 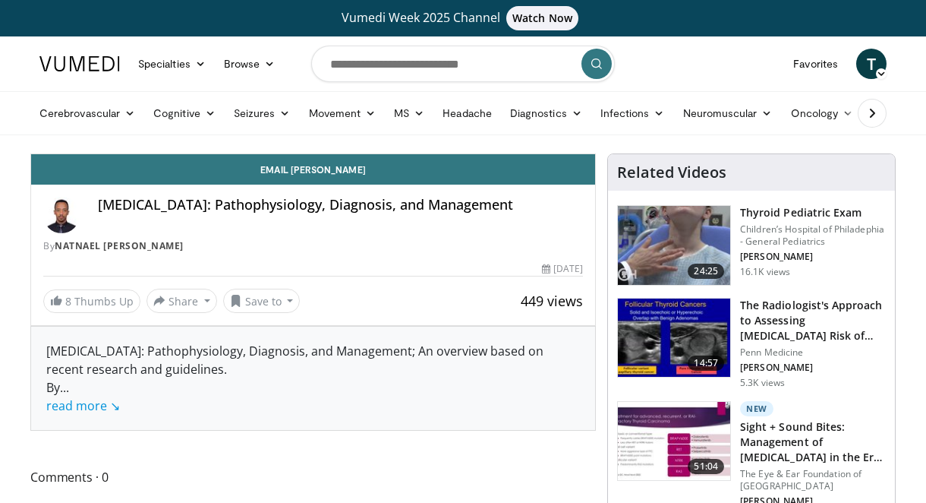 What do you see at coordinates (706, 363) in the screenshot?
I see `span: 14:57` at bounding box center [706, 363].